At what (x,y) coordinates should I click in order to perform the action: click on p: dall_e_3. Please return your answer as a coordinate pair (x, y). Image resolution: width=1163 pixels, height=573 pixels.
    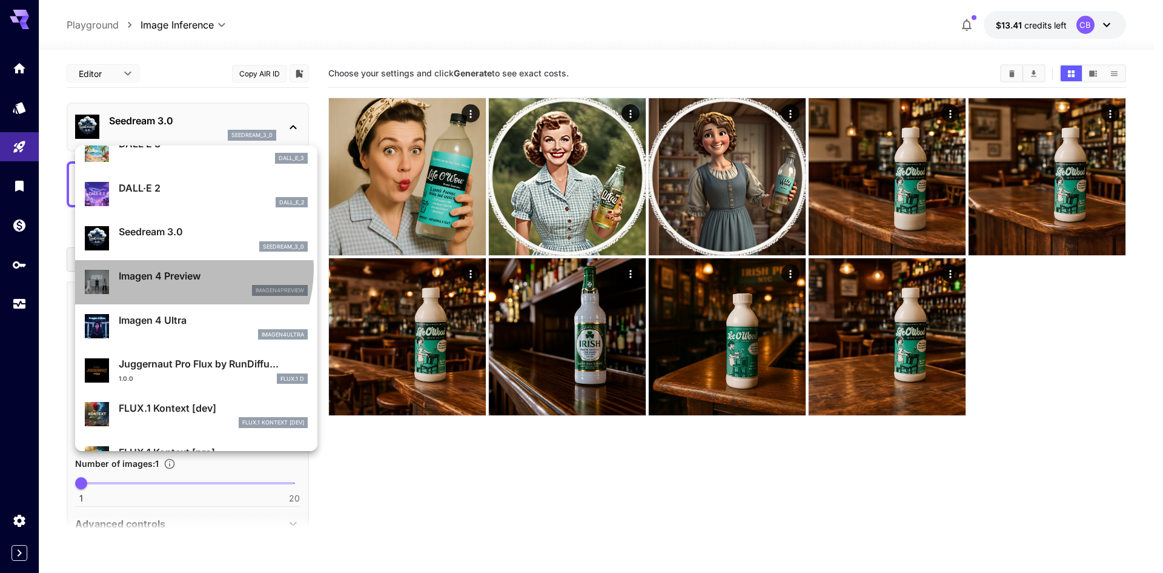
    Looking at the image, I should click on (291, 158).